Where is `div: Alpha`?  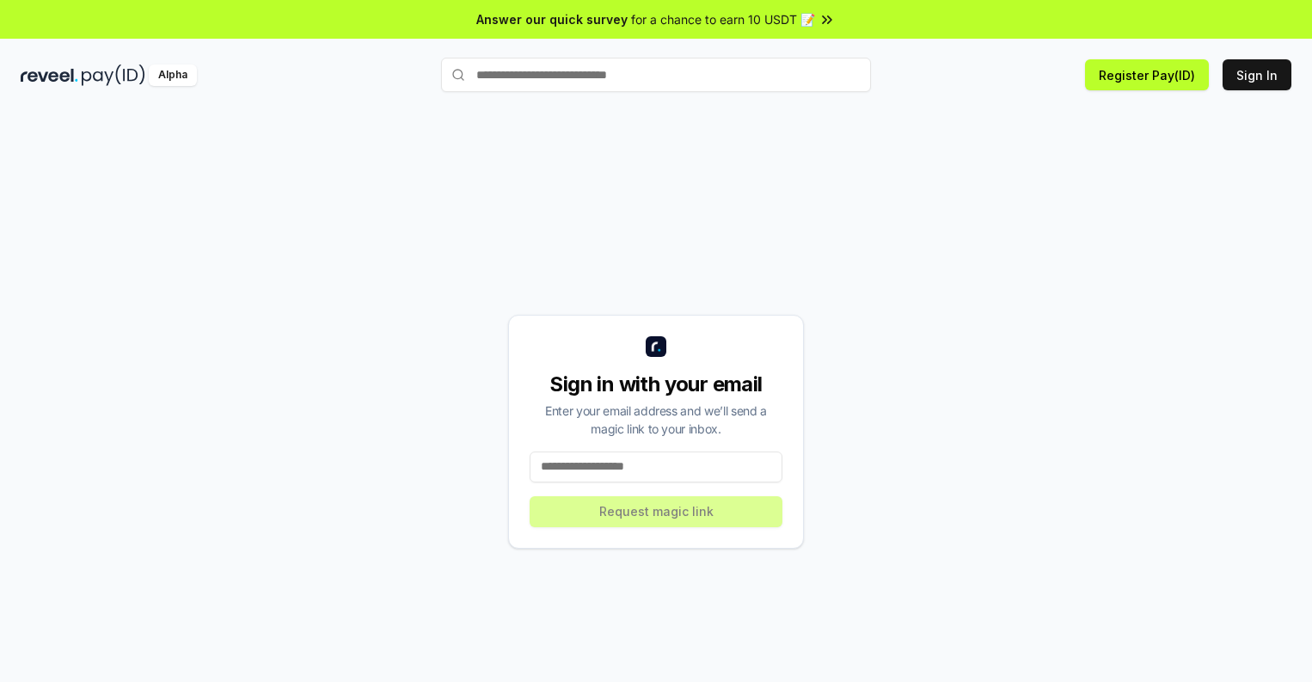
div: Alpha is located at coordinates (173, 75).